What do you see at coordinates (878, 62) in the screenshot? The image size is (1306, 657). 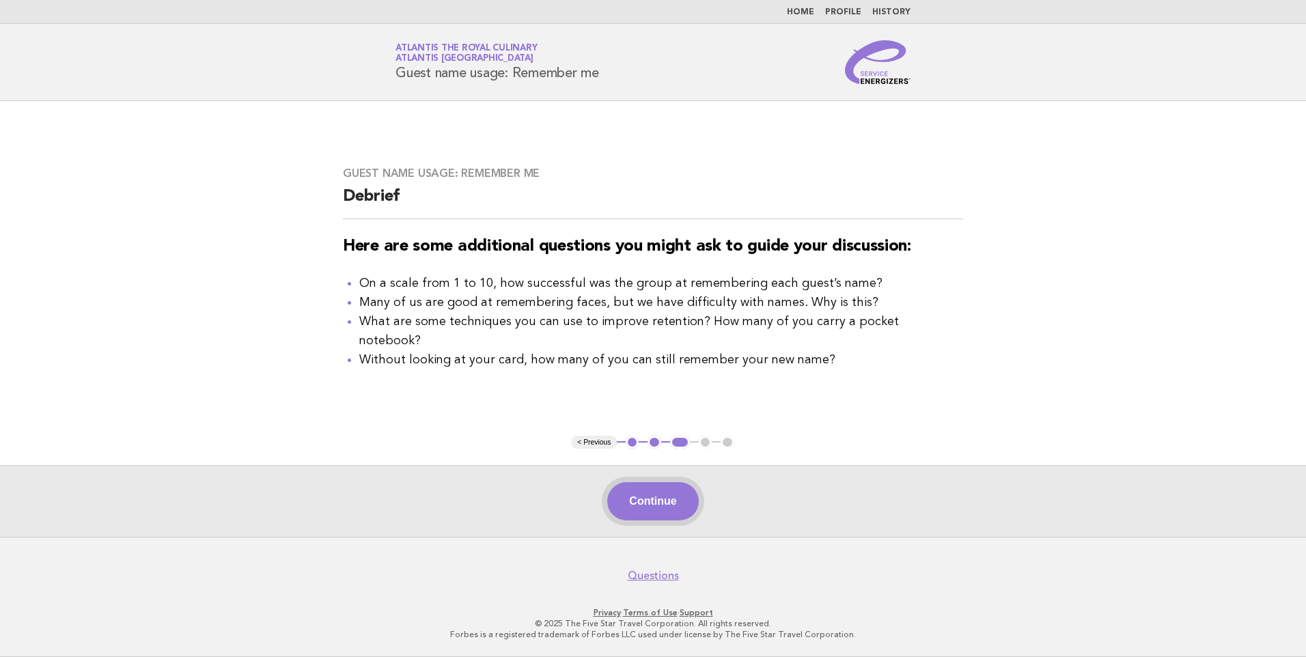 I see `img: Service Energizers` at bounding box center [878, 62].